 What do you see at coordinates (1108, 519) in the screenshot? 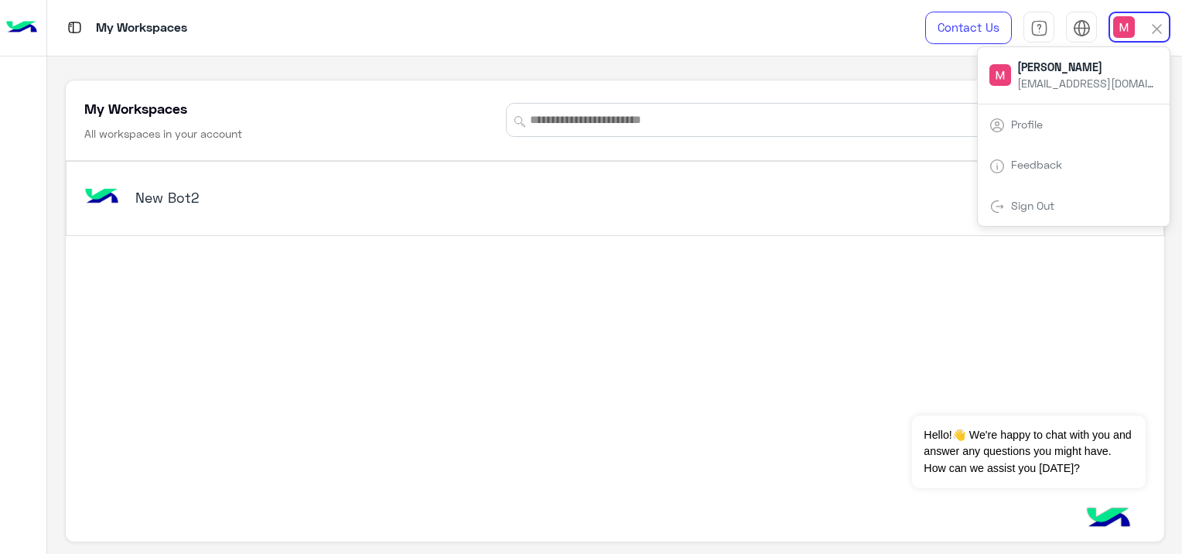
I see `img: hulul-logo.png` at bounding box center [1108, 519].